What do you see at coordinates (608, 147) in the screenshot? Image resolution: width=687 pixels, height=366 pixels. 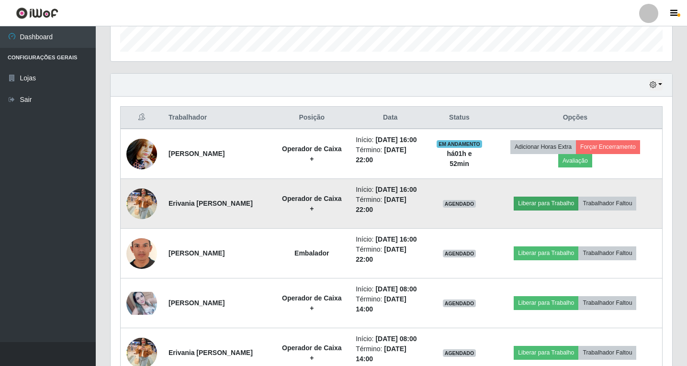 I see `button: Forçar Encerramento` at bounding box center [608, 147].